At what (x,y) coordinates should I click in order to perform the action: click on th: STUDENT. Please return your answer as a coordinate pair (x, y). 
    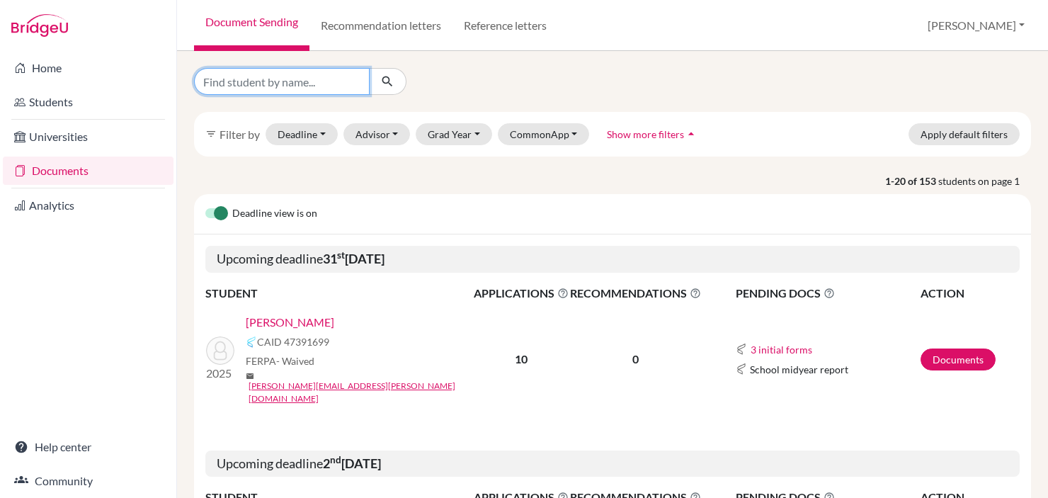
    Looking at the image, I should click on (339, 293).